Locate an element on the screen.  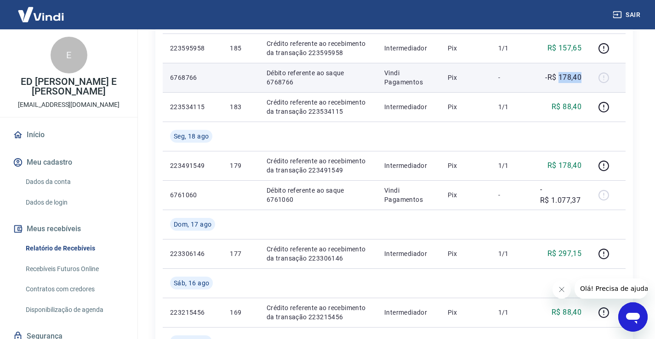
a: Disponibilização de agenda is located at coordinates (74, 310).